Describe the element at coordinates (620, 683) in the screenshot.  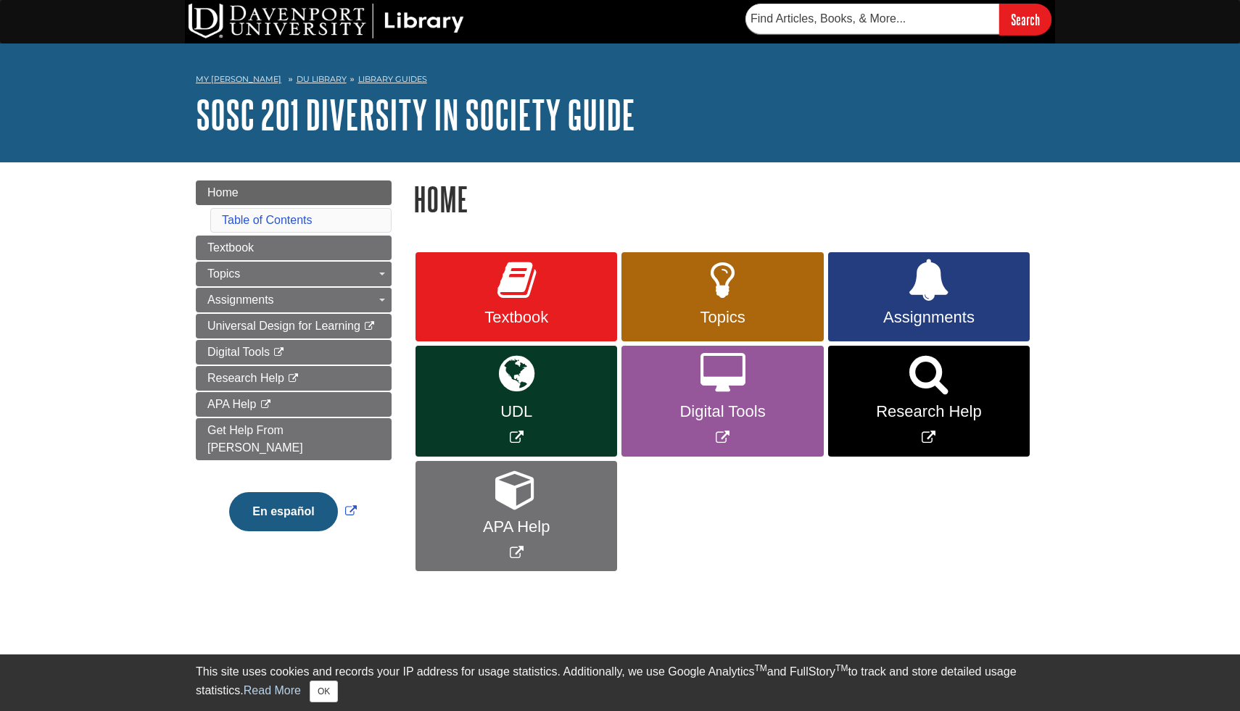
I see `div: This site uses cookies and records your IP address for usage statistics. Additionally, we use Goo...` at that location.